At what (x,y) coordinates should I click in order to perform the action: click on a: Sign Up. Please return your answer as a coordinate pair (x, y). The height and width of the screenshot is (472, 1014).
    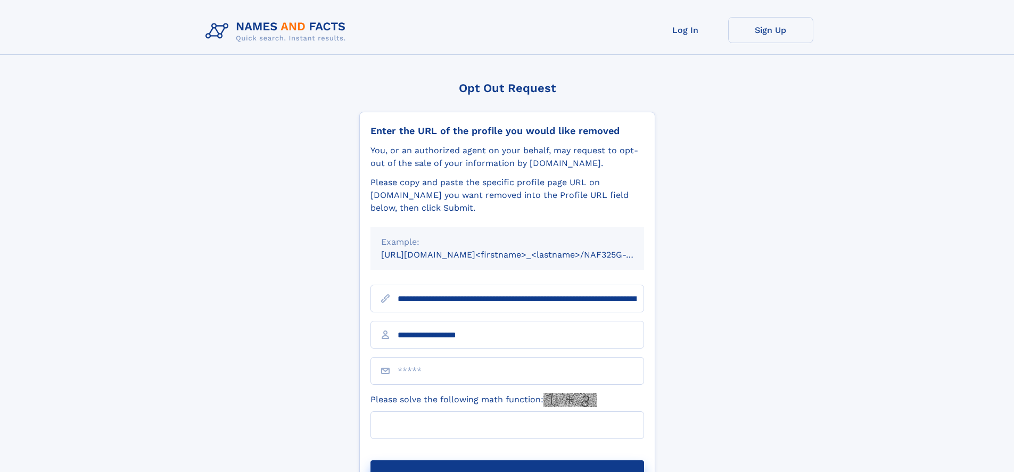
    Looking at the image, I should click on (771, 30).